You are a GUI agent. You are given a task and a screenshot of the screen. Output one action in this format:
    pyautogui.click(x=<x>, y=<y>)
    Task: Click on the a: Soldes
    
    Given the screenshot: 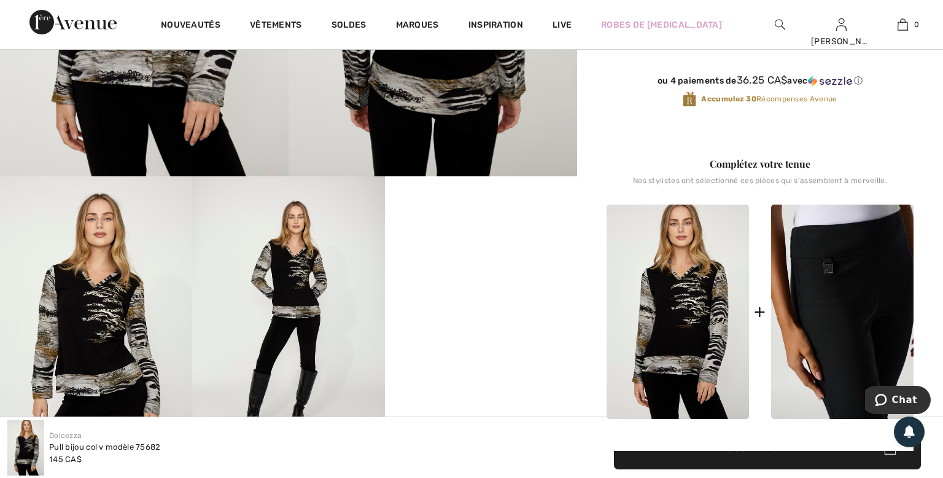 What is the action you would take?
    pyautogui.click(x=349, y=26)
    